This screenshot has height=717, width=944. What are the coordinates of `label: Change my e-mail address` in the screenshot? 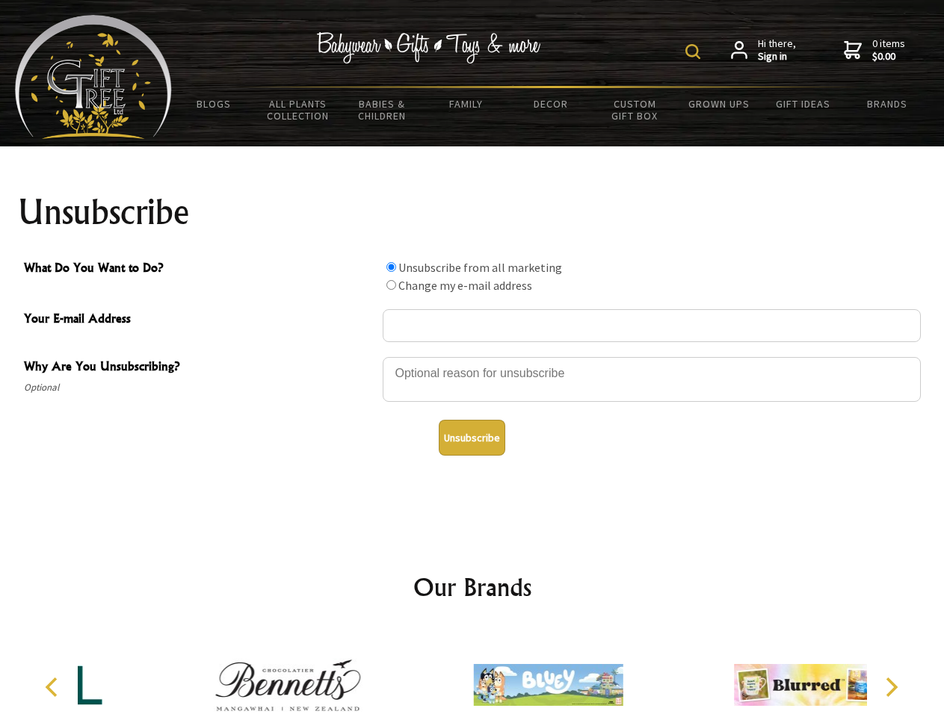 It's located at (465, 285).